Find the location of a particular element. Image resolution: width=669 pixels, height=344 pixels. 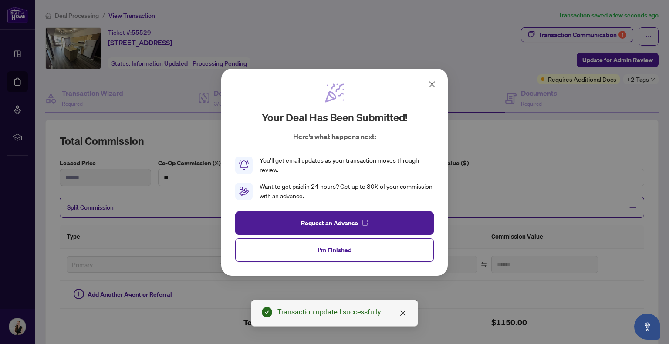

span: Request an Advance is located at coordinates (329, 223).